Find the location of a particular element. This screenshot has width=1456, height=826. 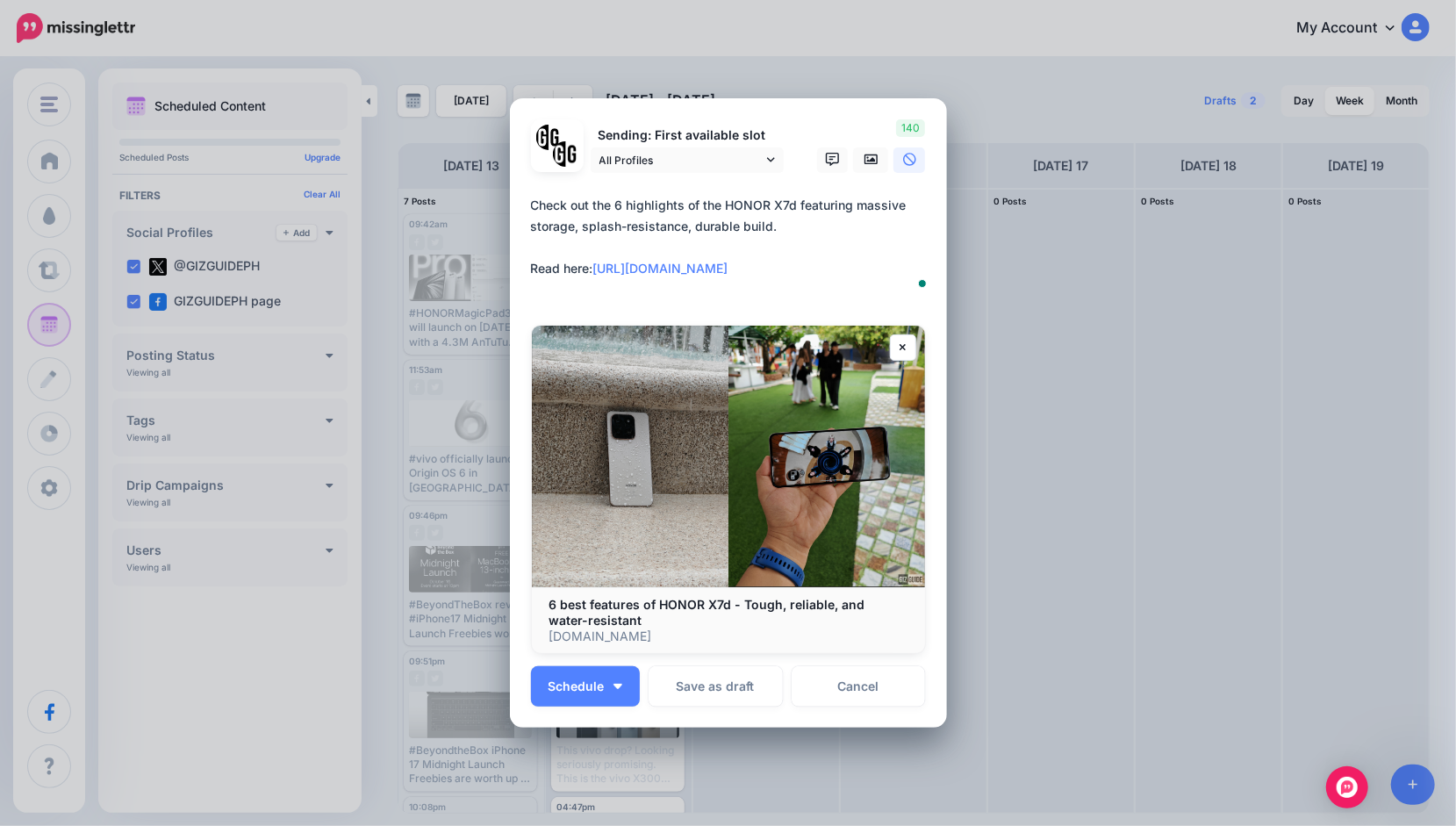

img: 353459792_649996473822713_4483302954317148903_n-bsa138318.png is located at coordinates (549, 137).